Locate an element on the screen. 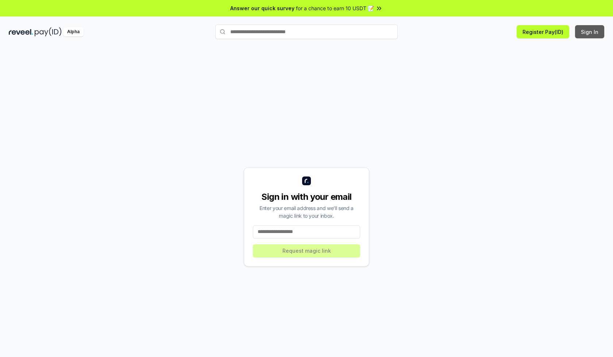 The height and width of the screenshot is (357, 613). div: Enter your email address and we’ll send a magic link to your inbox. is located at coordinates (307, 212).